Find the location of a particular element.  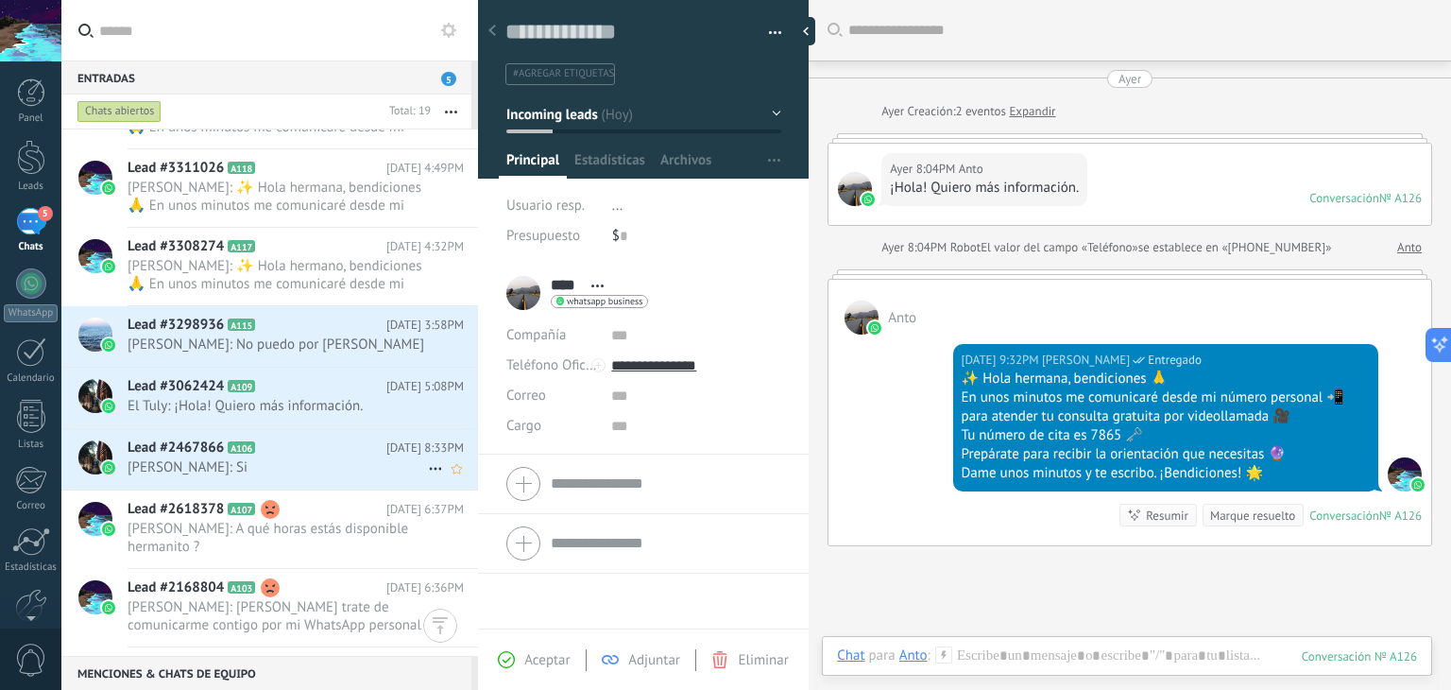

span: Julian Cortes (Sales Office) is located at coordinates (1086, 360).